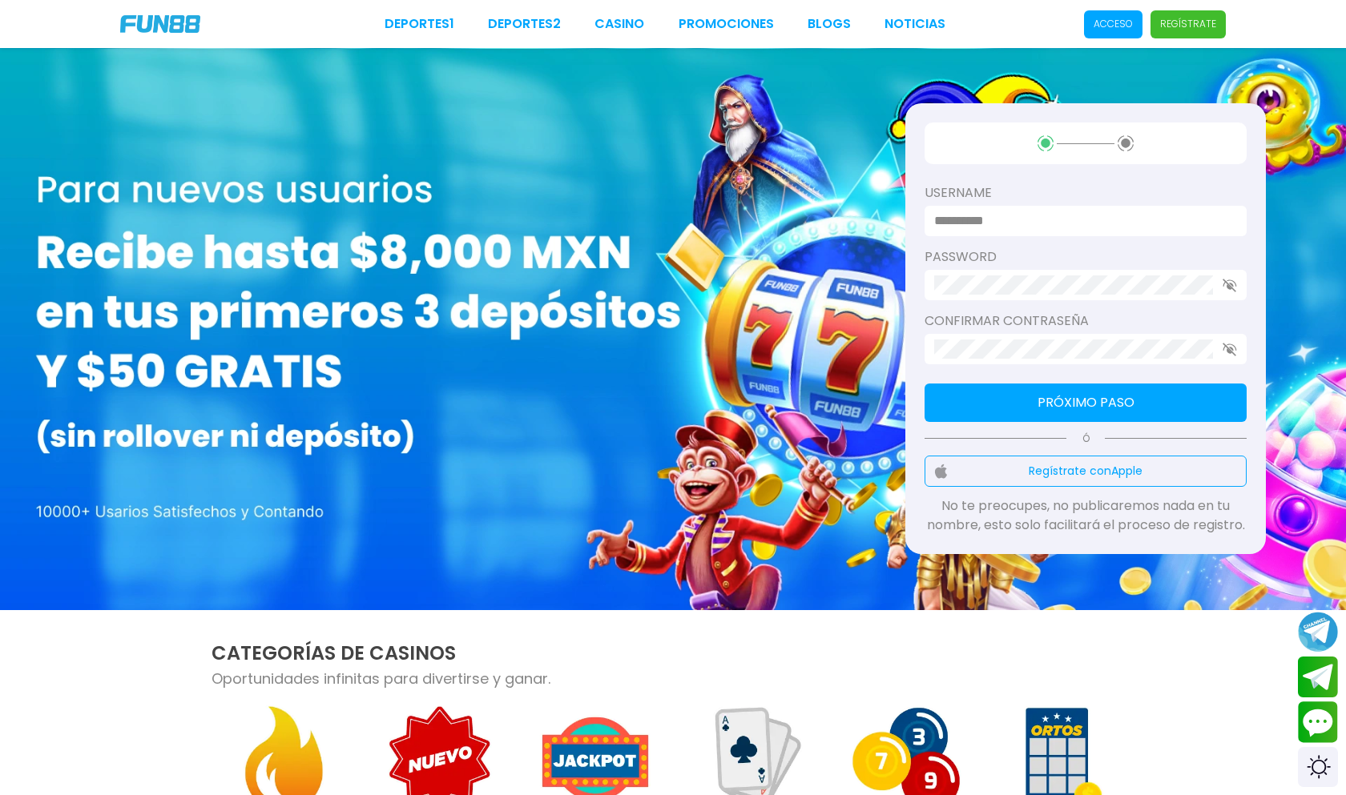 This screenshot has width=1346, height=795. I want to click on a: Promociones, so click(726, 24).